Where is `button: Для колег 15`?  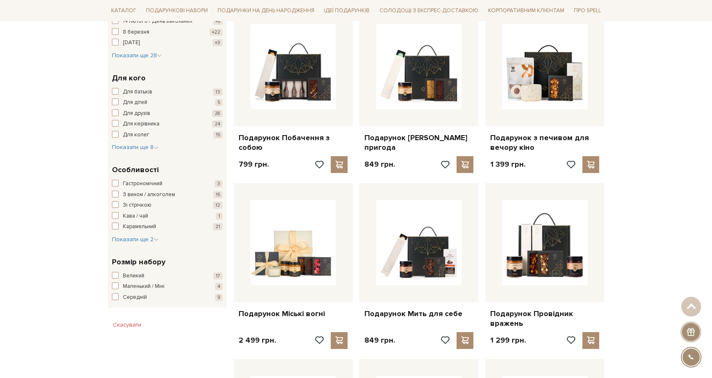 button: Для колег 15 is located at coordinates (167, 135).